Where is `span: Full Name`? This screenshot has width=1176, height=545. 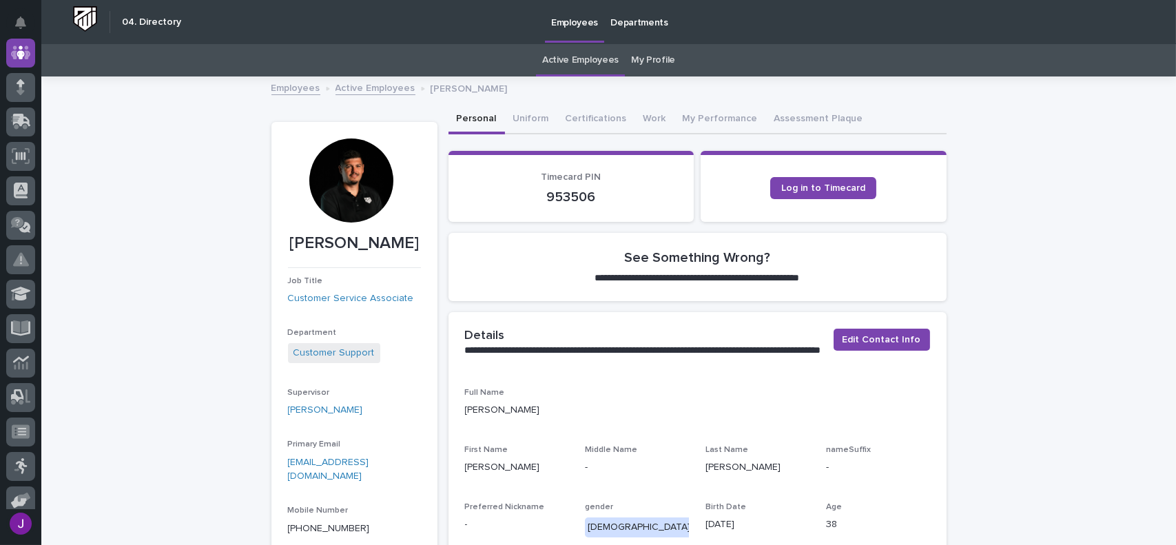
span: Full Name is located at coordinates (485, 393).